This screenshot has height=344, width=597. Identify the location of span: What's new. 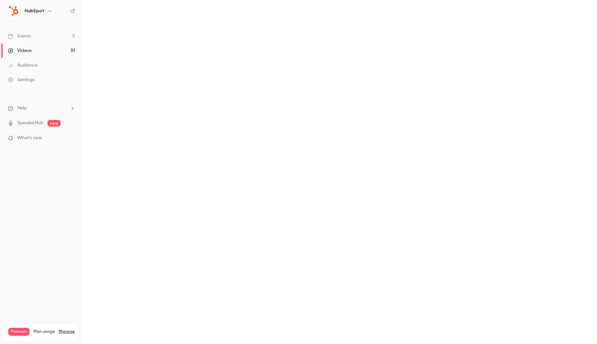
(30, 138).